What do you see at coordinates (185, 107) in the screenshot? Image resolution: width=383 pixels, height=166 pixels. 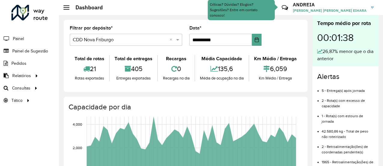 I see `h4: Capacidade por dia` at bounding box center [185, 107].